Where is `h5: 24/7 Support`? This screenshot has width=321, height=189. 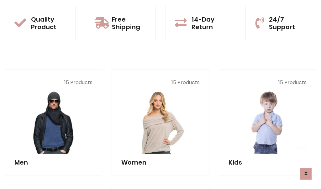
h5: 24/7 Support is located at coordinates (288, 23).